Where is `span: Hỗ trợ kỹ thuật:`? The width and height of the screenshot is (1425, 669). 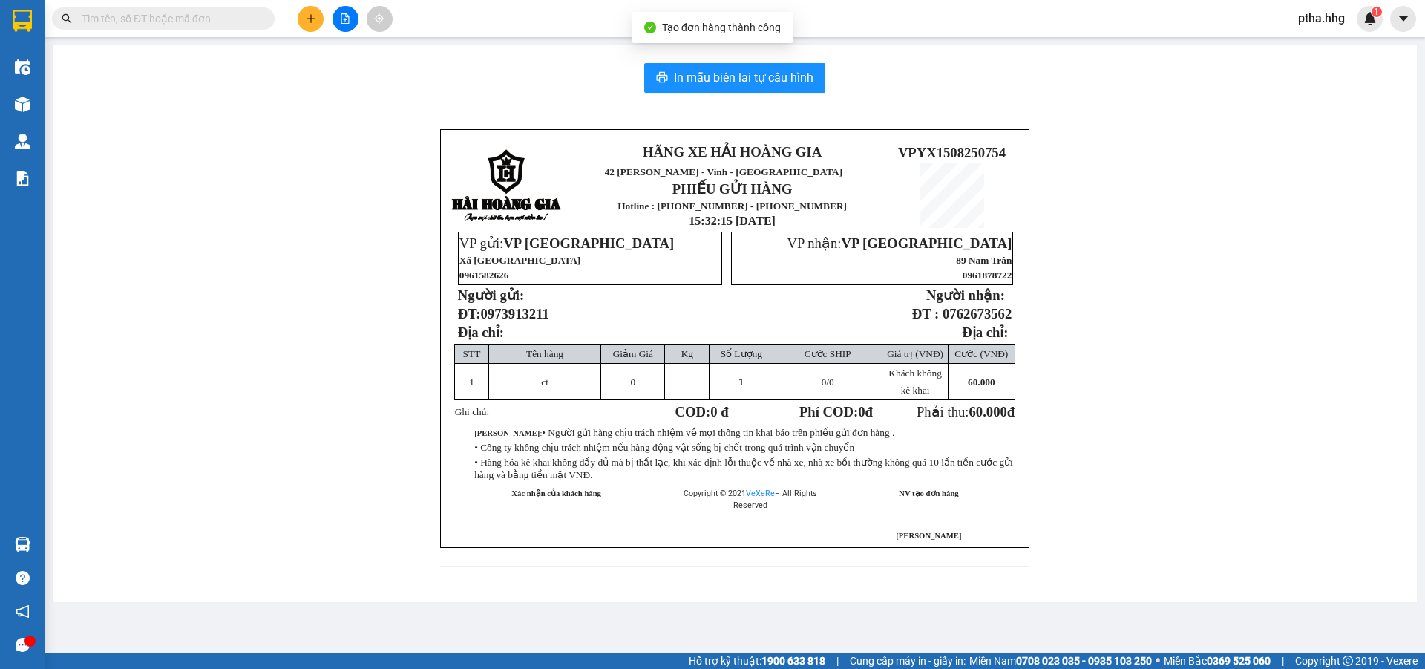
span: Hỗ trợ kỹ thuật: is located at coordinates (757, 661).